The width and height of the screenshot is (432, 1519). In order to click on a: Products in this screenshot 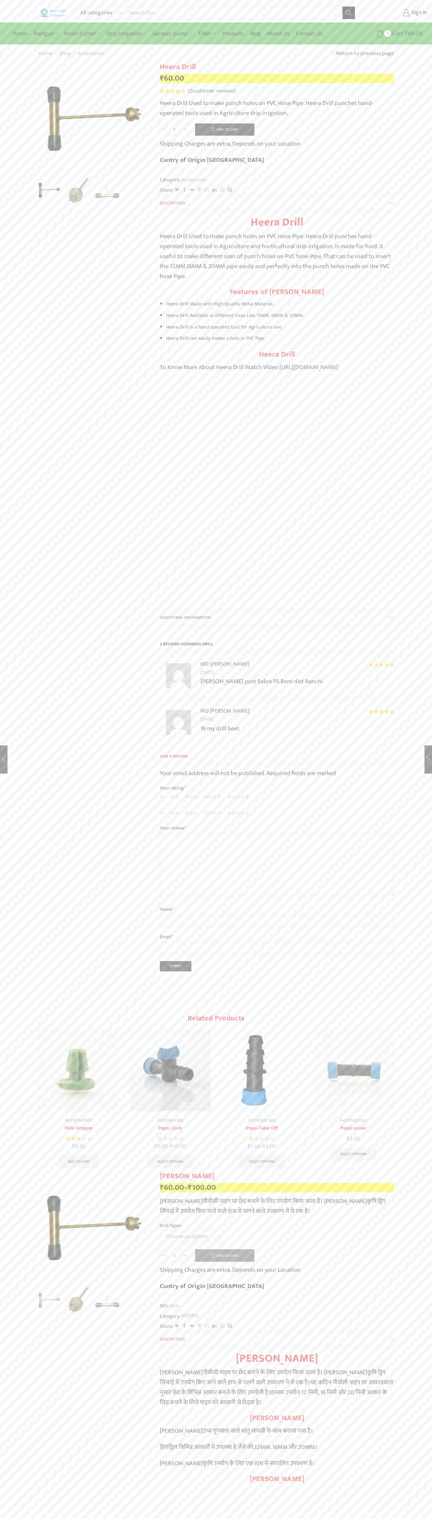, I will do `click(233, 33)`.